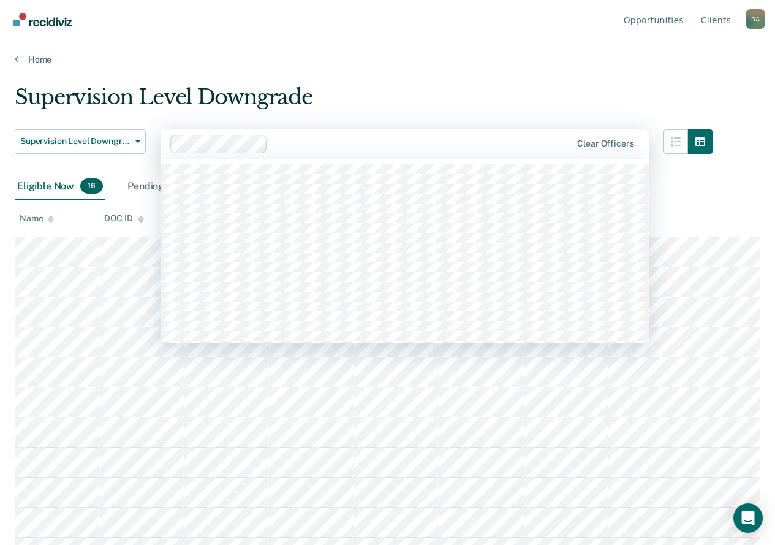 The image size is (775, 545). Describe the element at coordinates (75, 141) in the screenshot. I see `span: Supervision Level Downgrade` at that location.